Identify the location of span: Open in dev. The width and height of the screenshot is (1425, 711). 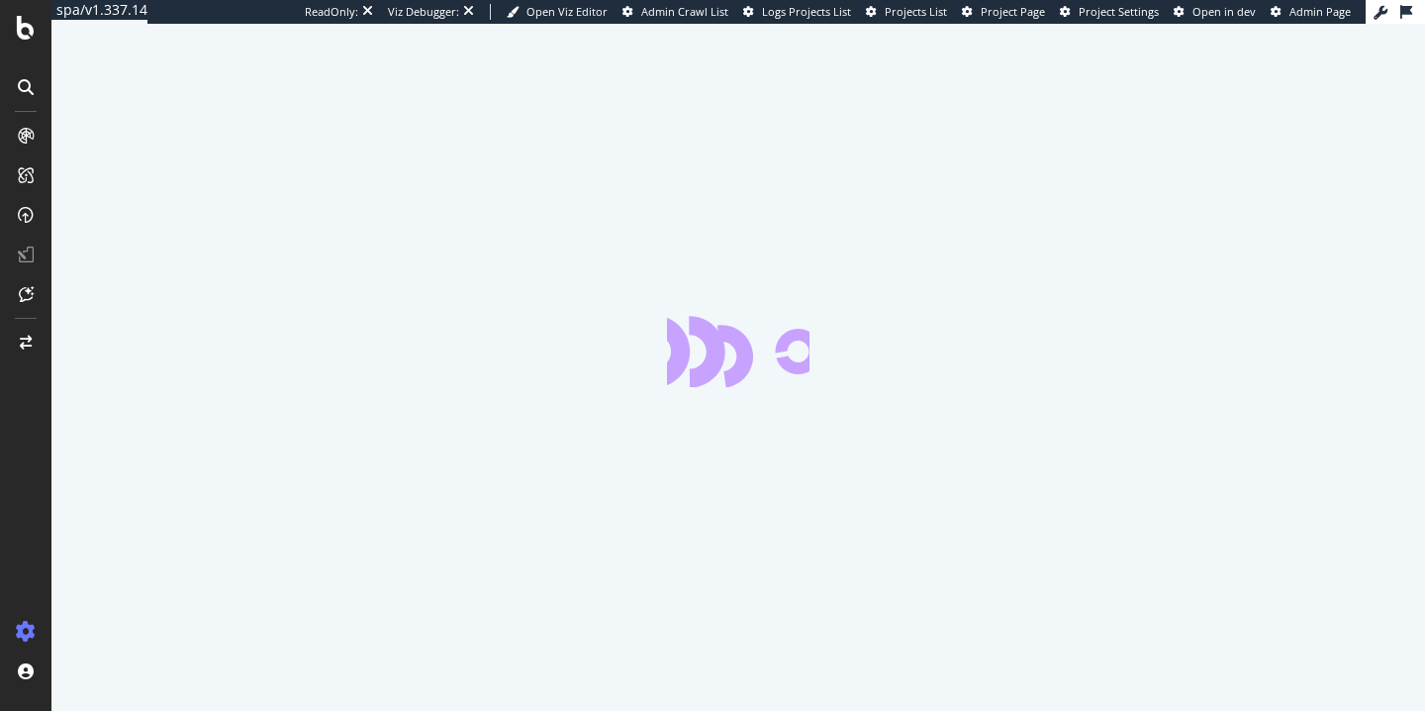
(1224, 11).